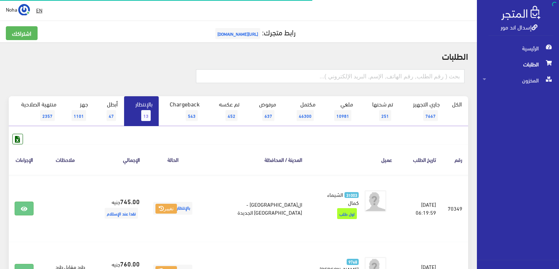 The height and width of the screenshot is (269, 559). Describe the element at coordinates (238, 56) in the screenshot. I see `h2: الطلبات` at that location.